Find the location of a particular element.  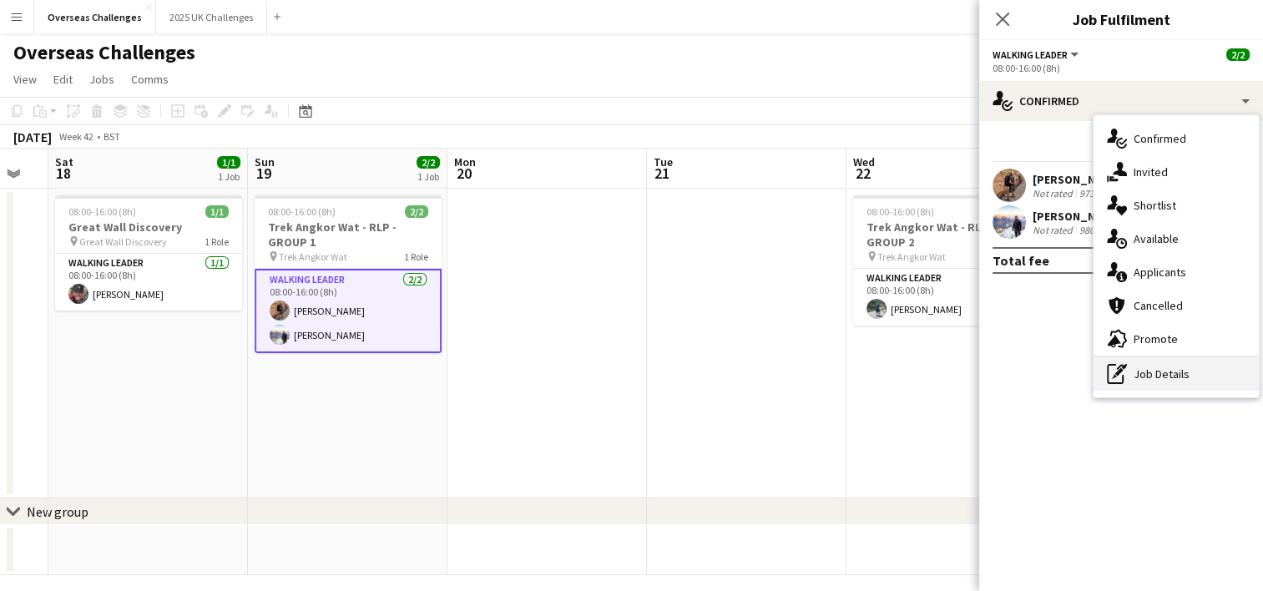

span: Mon is located at coordinates (465, 162).